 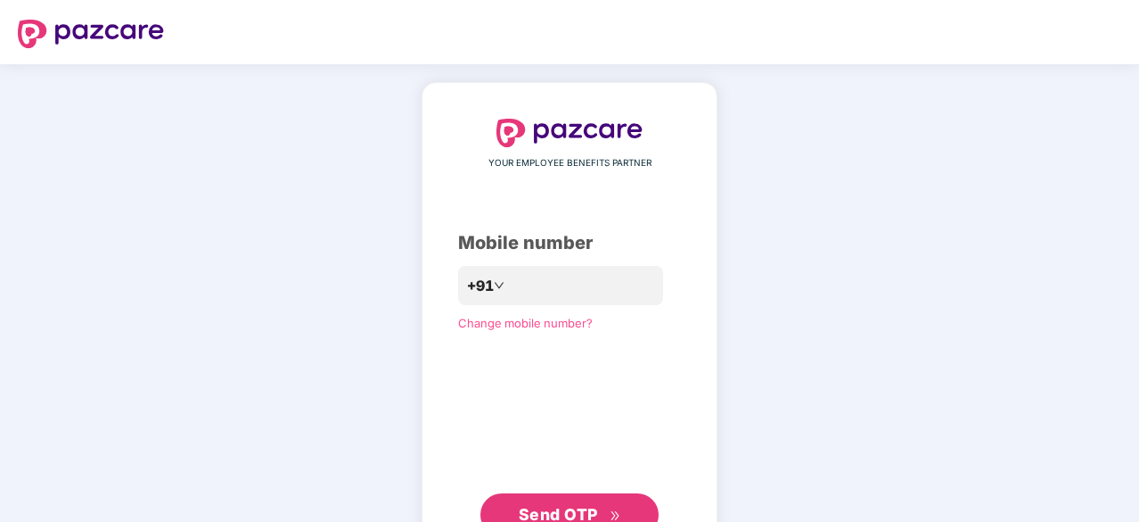 What do you see at coordinates (570, 163) in the screenshot?
I see `span: YOUR EMPLOYEE BENEFITS PARTNER` at bounding box center [570, 163].